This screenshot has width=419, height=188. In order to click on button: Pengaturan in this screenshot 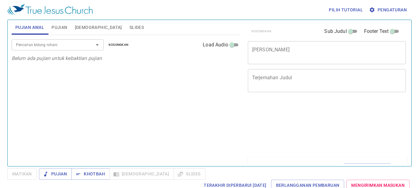, I will do `click(388, 10)`.